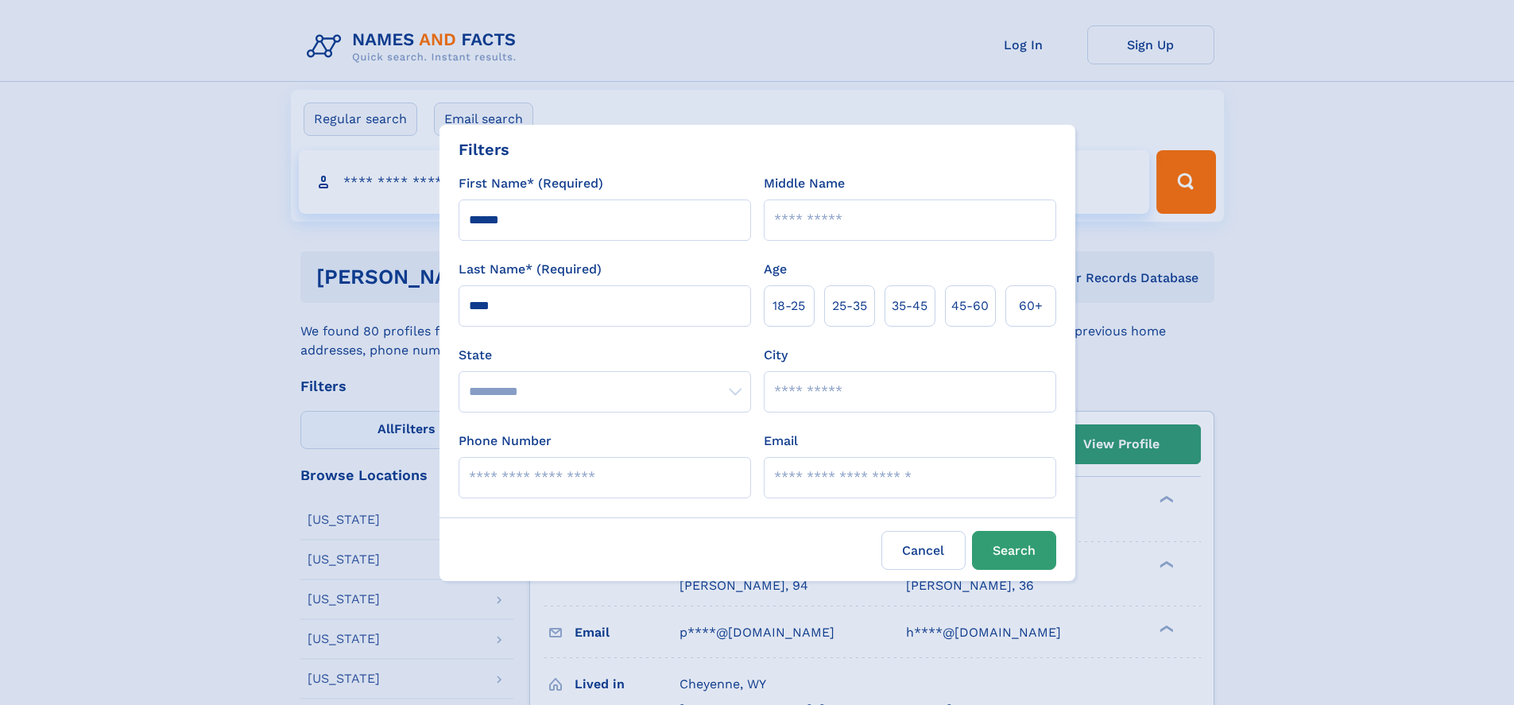 The height and width of the screenshot is (705, 1514). Describe the element at coordinates (531, 184) in the screenshot. I see `label: First Name* (Required)` at that location.